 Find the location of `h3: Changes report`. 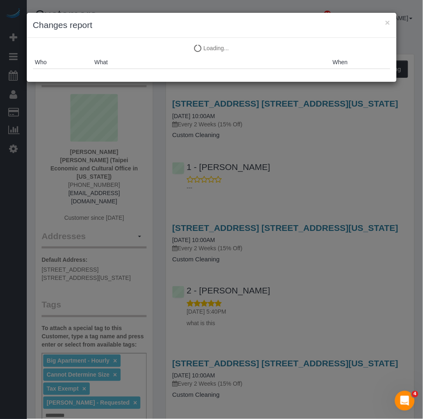

h3: Changes report is located at coordinates (212, 25).